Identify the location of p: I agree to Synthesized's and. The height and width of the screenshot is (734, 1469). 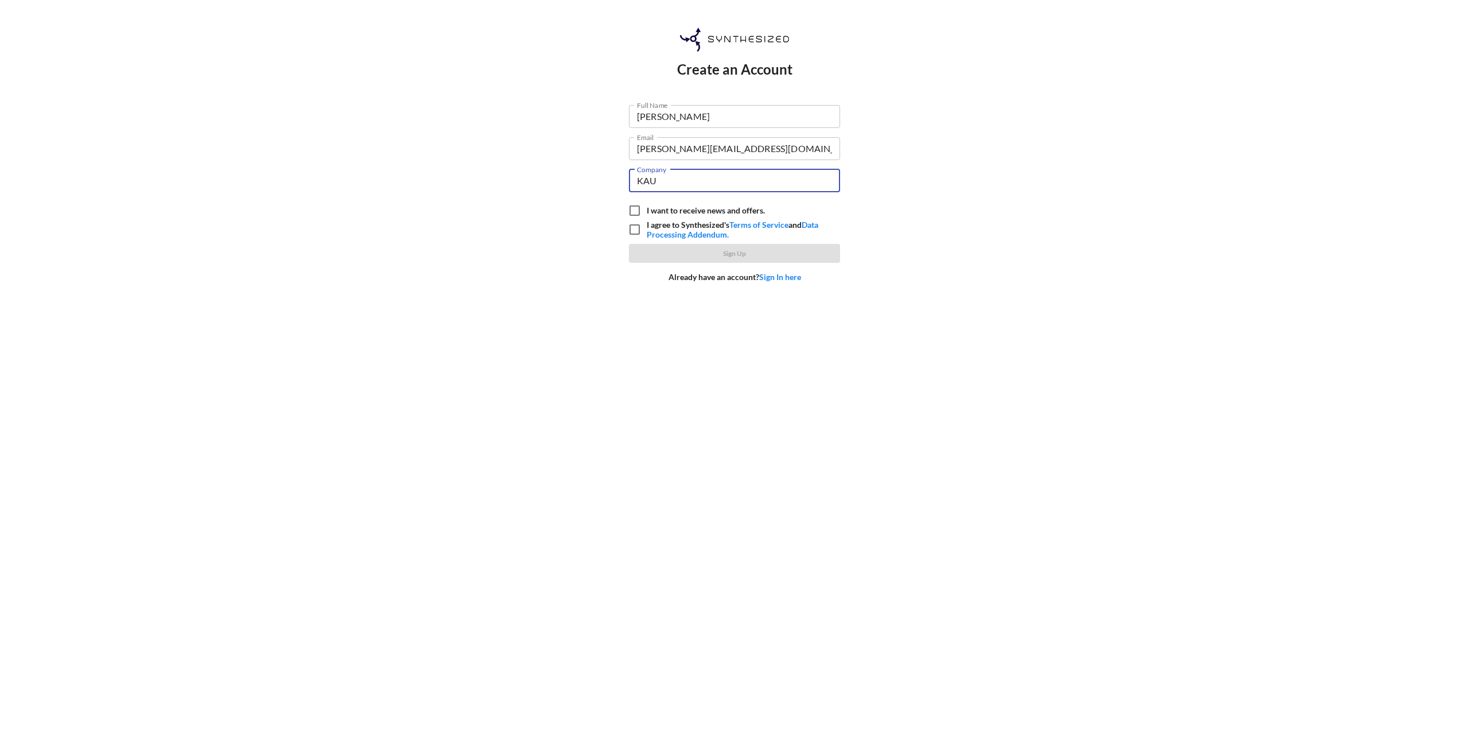
(738, 230).